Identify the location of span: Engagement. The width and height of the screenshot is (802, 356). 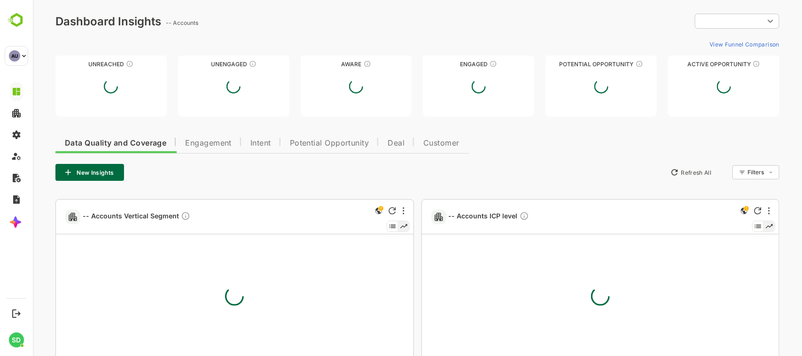
(175, 143).